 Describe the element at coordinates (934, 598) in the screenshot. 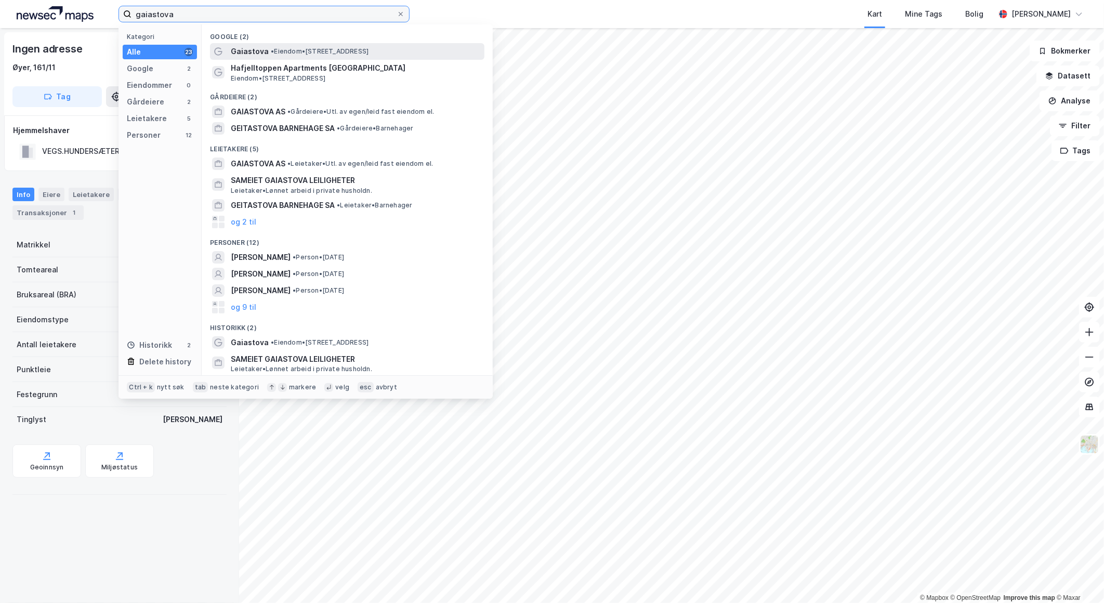

I see `a: Mapbox` at that location.